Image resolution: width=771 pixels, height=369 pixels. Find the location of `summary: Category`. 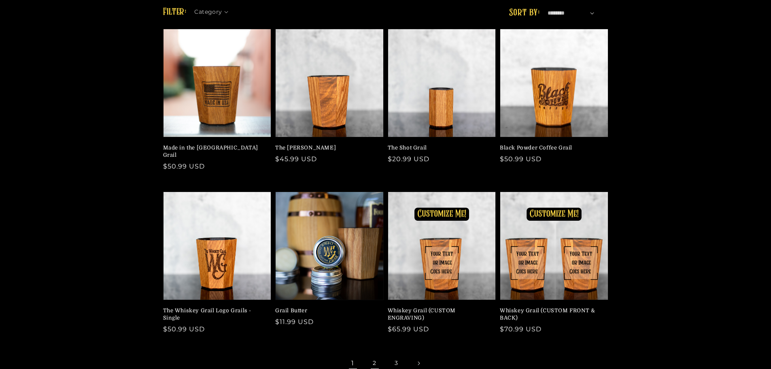

summary: Category is located at coordinates (214, 10).